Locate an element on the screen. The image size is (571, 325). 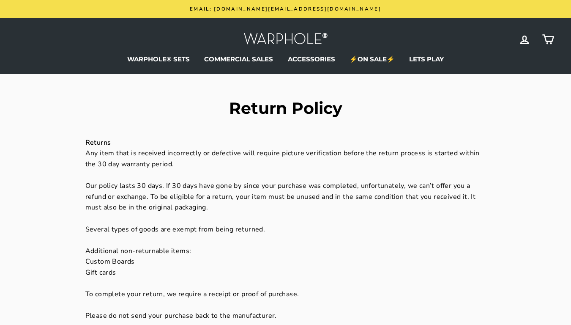
h1: Return Policy is located at coordinates (286, 108).